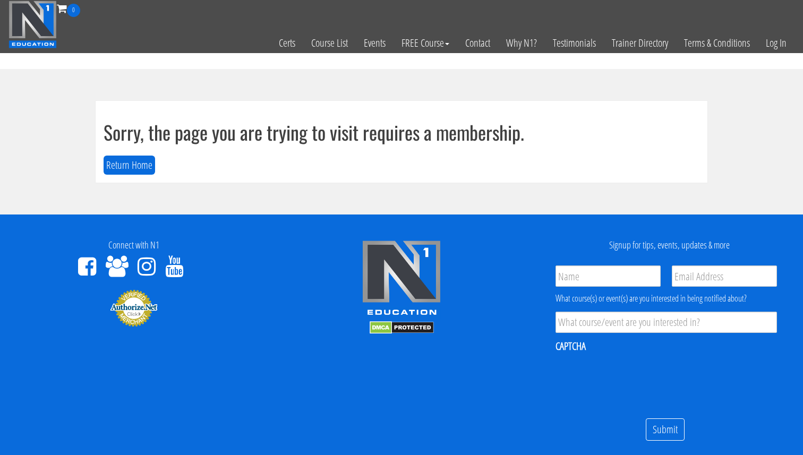 This screenshot has height=455, width=803. I want to click on div: What course(s) or event(s) are you interested in being notified about?, so click(666, 299).